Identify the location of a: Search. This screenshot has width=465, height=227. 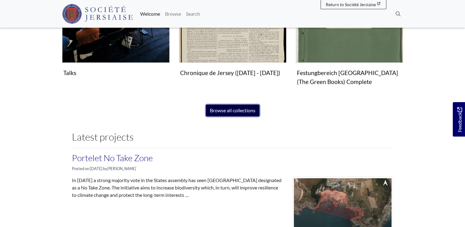
(193, 14).